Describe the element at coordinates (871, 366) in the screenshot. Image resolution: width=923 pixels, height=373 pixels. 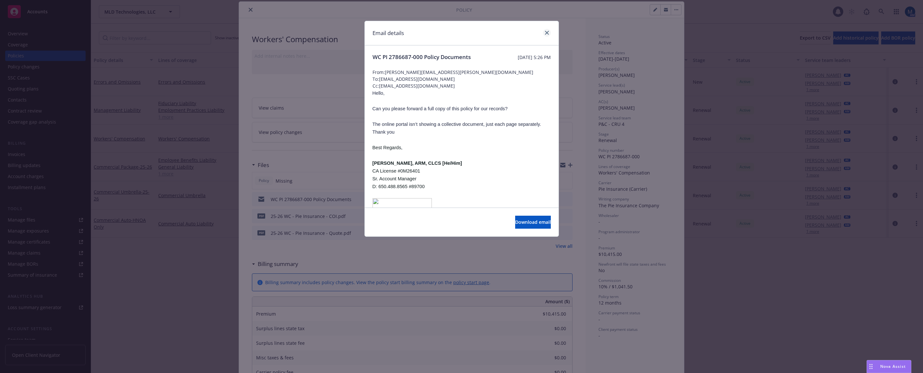
I see `div: Drag to move` at that location.